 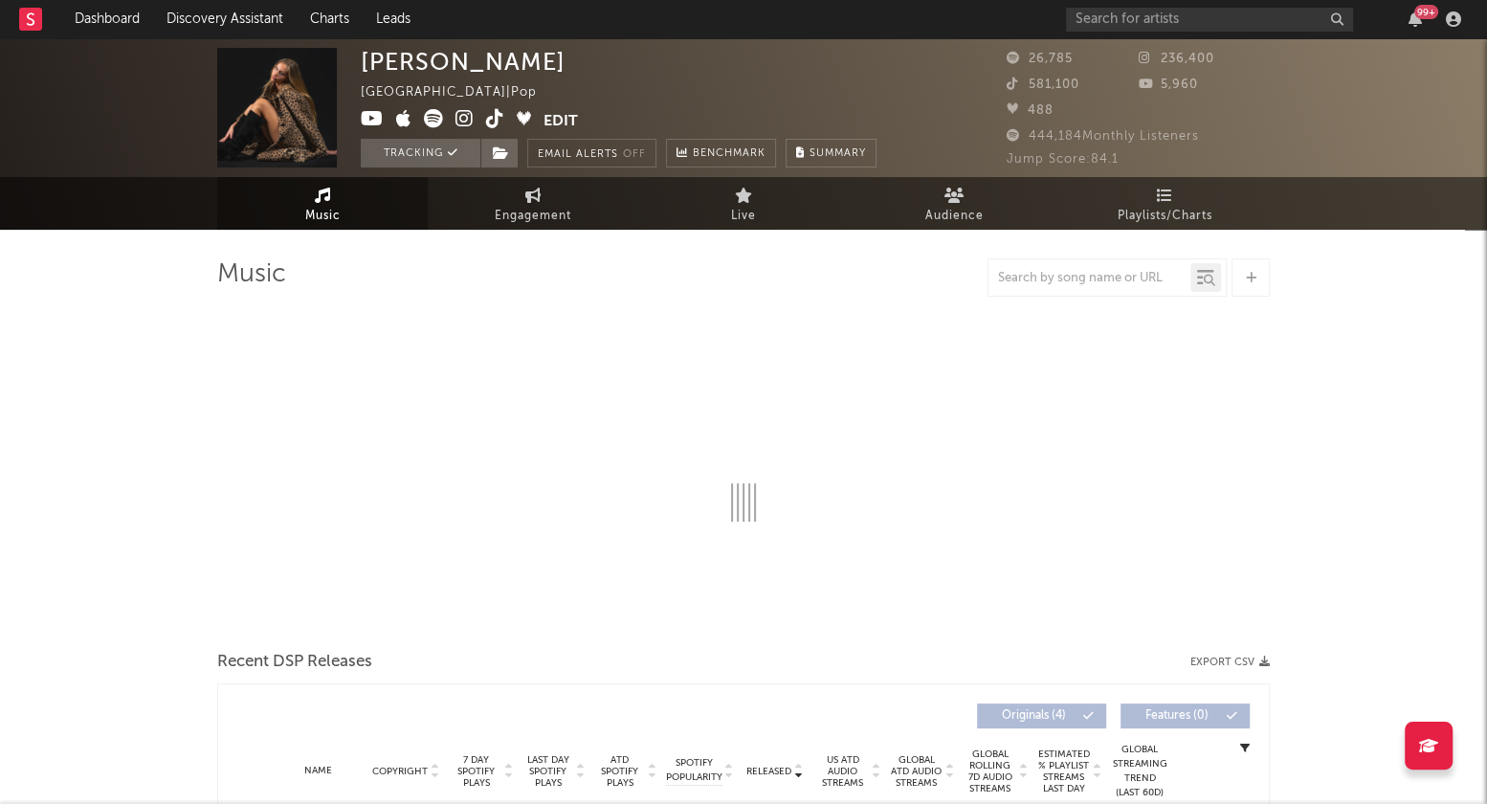 What do you see at coordinates (990, 771) in the screenshot?
I see `span: Global Rolling 7D Audio Streams` at bounding box center [990, 771].